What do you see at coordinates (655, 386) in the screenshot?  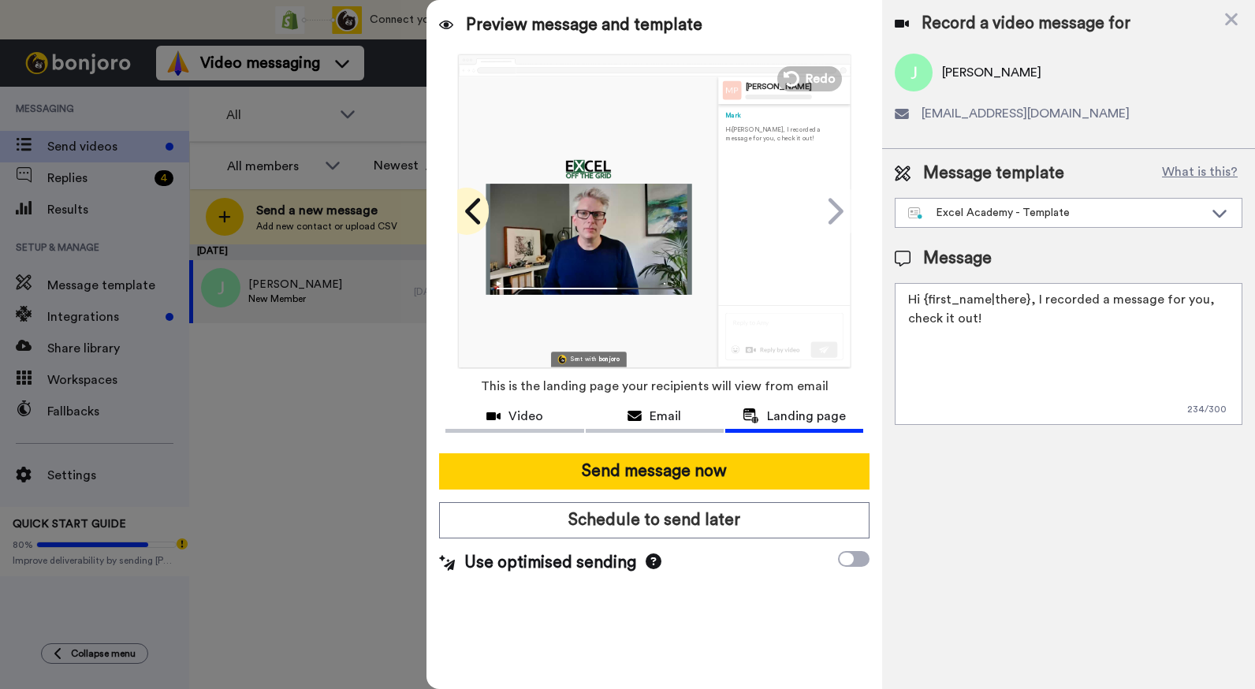 I see `span: This is the landing page your recipients will view from email` at bounding box center [655, 386].